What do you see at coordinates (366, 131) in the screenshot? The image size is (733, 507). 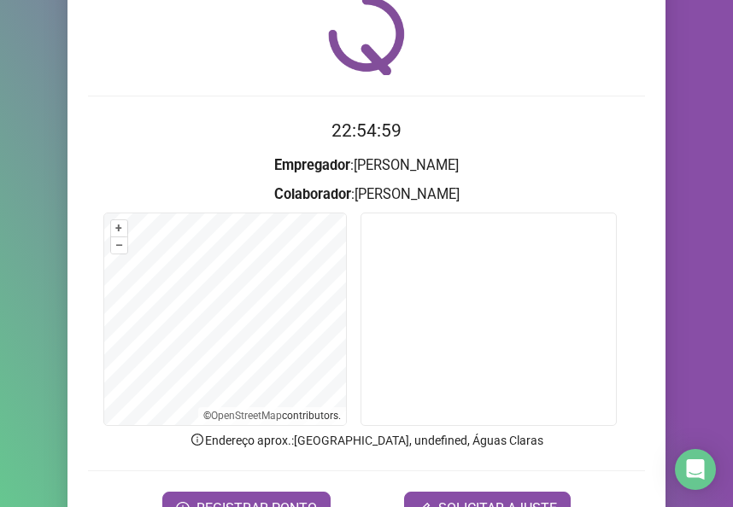 I see `time: 22:54:59` at bounding box center [366, 131].